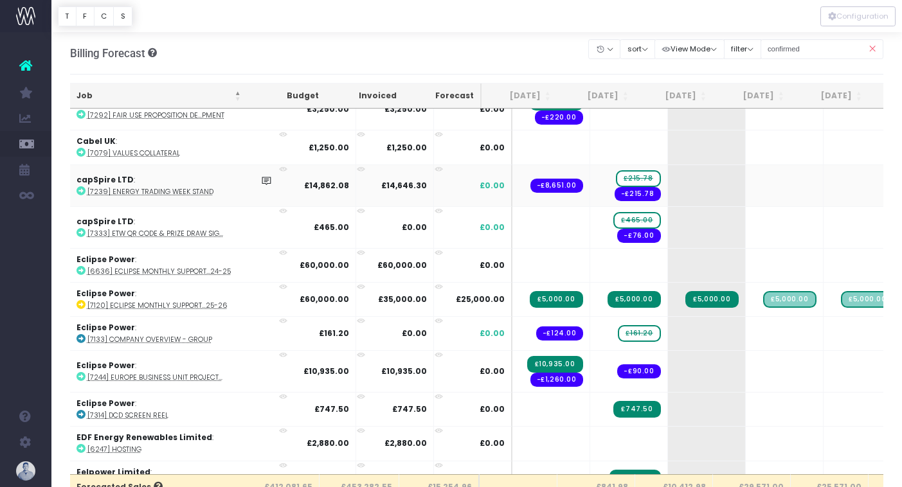  What do you see at coordinates (85, 16) in the screenshot?
I see `button: F` at bounding box center [85, 16].